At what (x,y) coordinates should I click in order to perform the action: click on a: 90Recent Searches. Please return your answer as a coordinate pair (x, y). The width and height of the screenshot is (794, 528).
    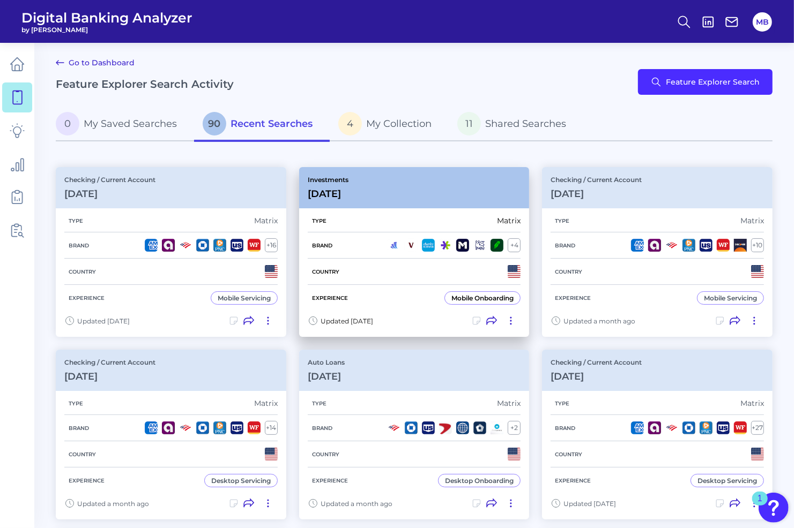
    Looking at the image, I should click on (262, 125).